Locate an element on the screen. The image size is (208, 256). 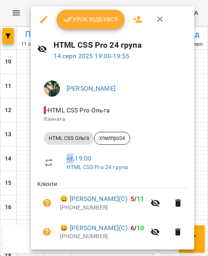
a: HTML CSS Pro 24 група is located at coordinates (97, 167).